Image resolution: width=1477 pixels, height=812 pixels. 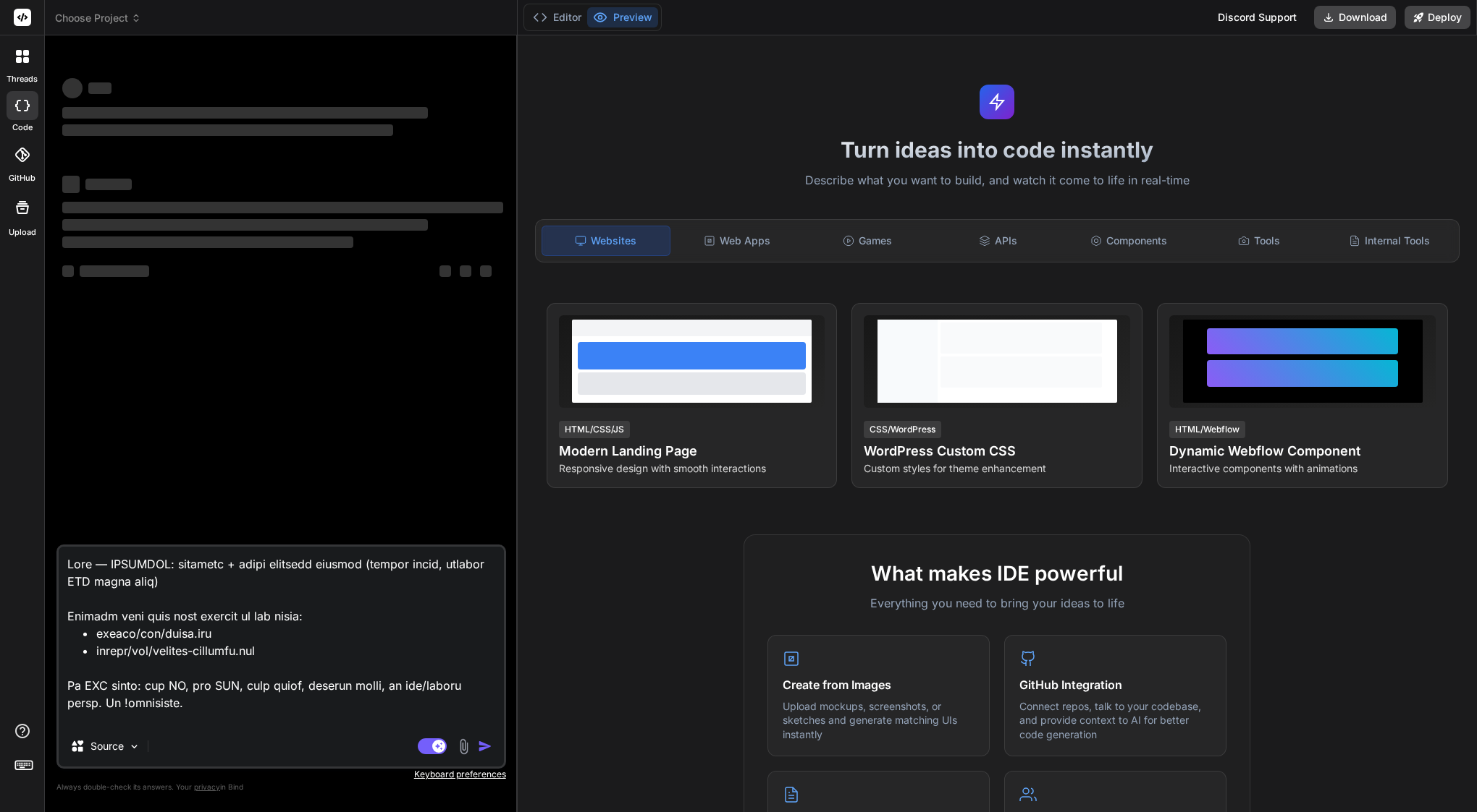 What do you see at coordinates (997, 574) in the screenshot?
I see `h2: What makes IDE powerful` at bounding box center [997, 574].